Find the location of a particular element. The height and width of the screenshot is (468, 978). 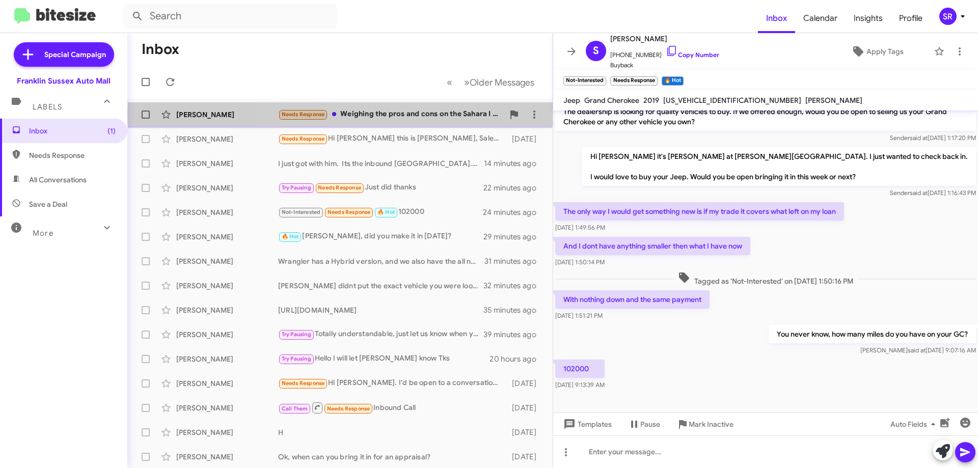

div: 14 minutes ago is located at coordinates (514, 163).